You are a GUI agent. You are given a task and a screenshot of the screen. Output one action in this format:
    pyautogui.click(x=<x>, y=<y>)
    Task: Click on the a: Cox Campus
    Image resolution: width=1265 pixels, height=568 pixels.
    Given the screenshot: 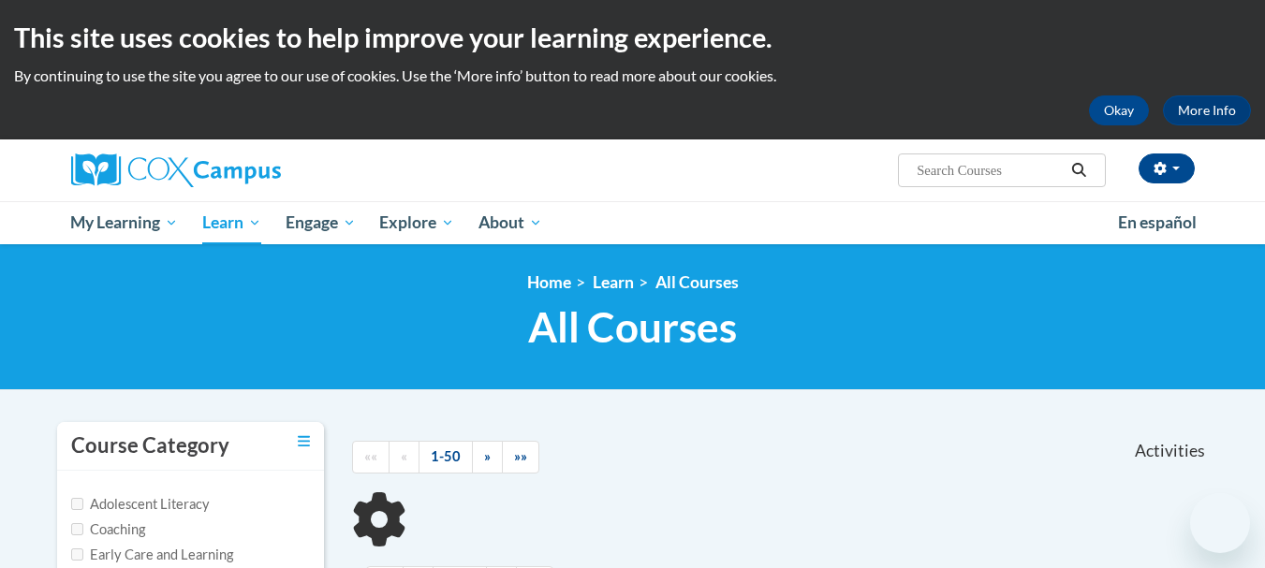 What is the action you would take?
    pyautogui.click(x=249, y=170)
    